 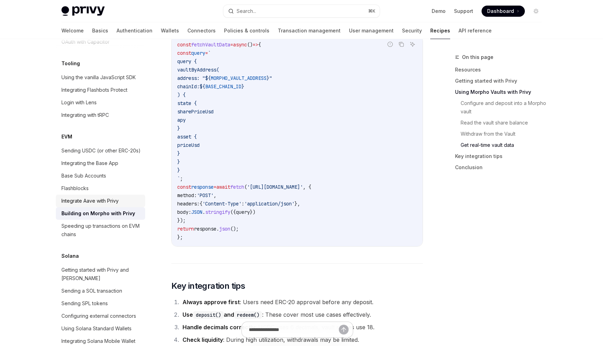 What do you see at coordinates (202, 187) in the screenshot?
I see `span: response` at bounding box center [202, 187].